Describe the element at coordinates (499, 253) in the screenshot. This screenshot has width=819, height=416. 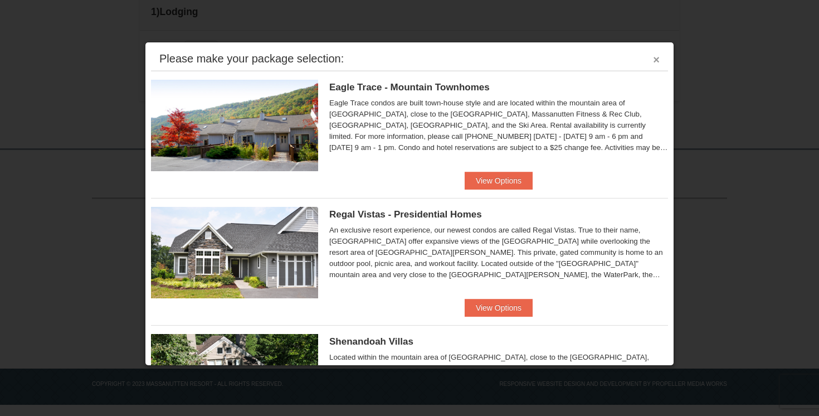
I see `div: An exclusive resort experience, our newest condos are called Regal Vistas. True to their name, [G...` at that location.